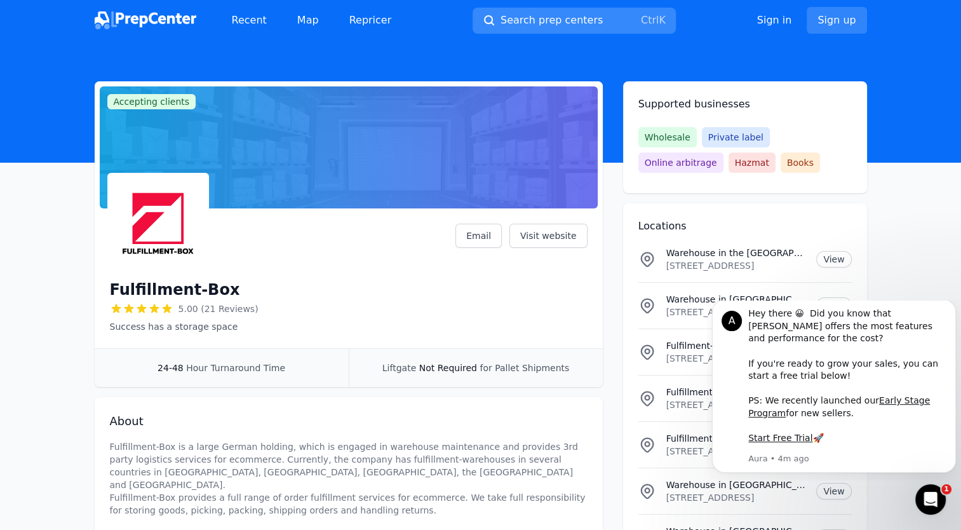  Describe the element at coordinates (145, 20) in the screenshot. I see `a: PrepCenter` at that location.